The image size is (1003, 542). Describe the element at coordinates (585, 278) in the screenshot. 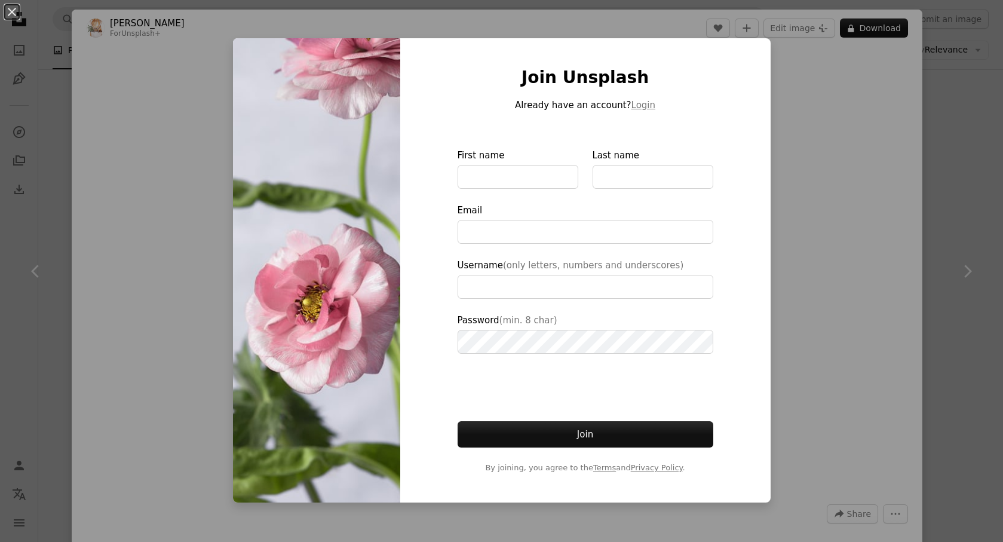

I see `label: Username` at that location.